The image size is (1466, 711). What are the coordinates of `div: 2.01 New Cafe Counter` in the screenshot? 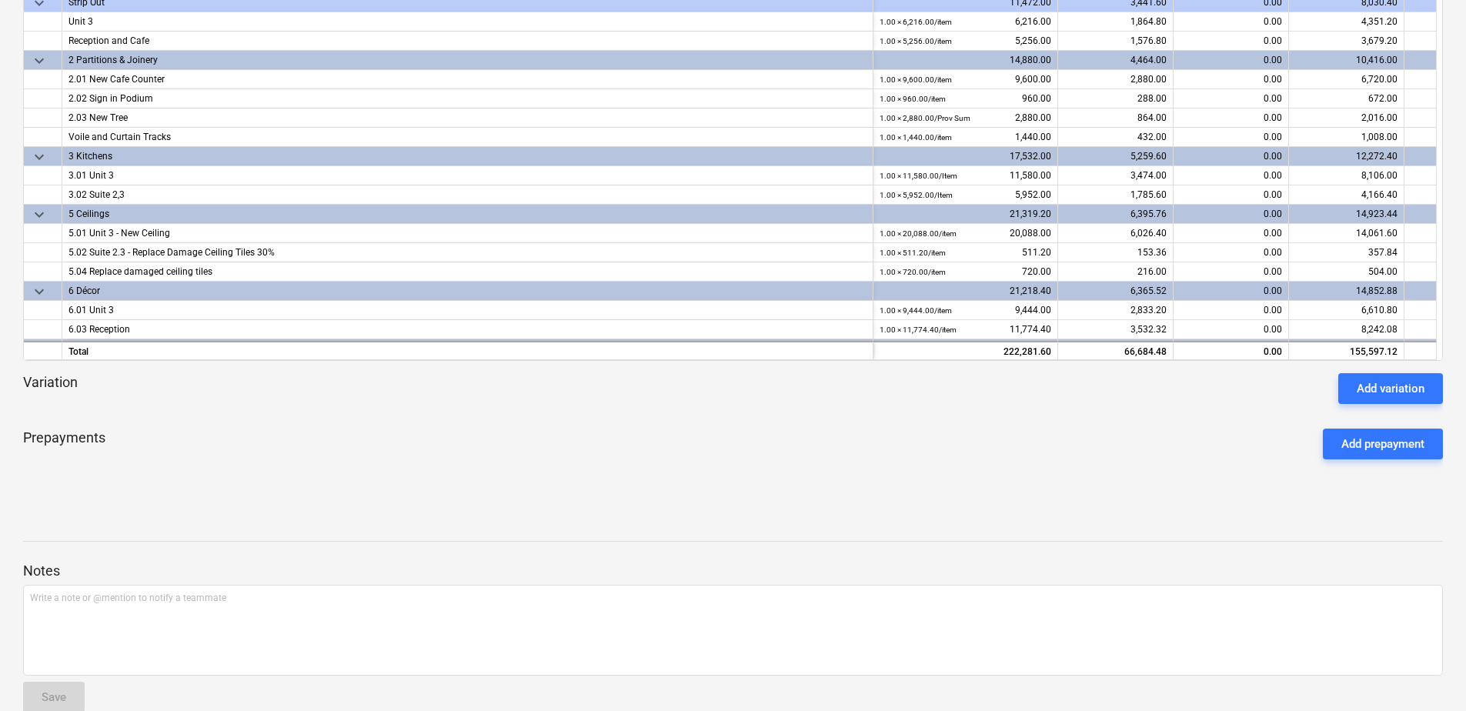 It's located at (467, 79).